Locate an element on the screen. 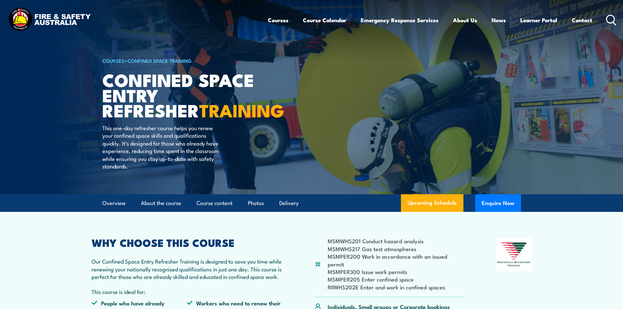  a: Contact is located at coordinates (582, 20).